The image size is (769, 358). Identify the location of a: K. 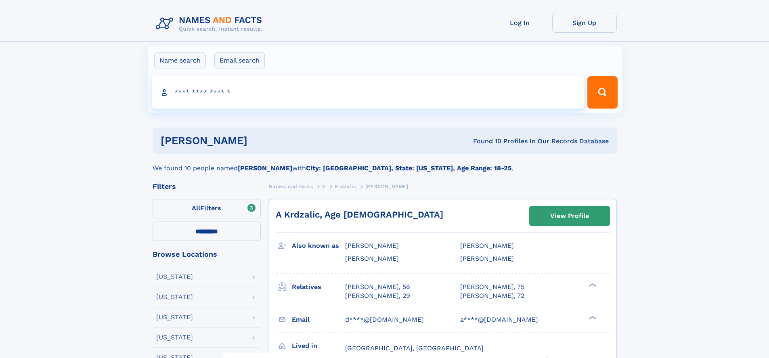
(324, 186).